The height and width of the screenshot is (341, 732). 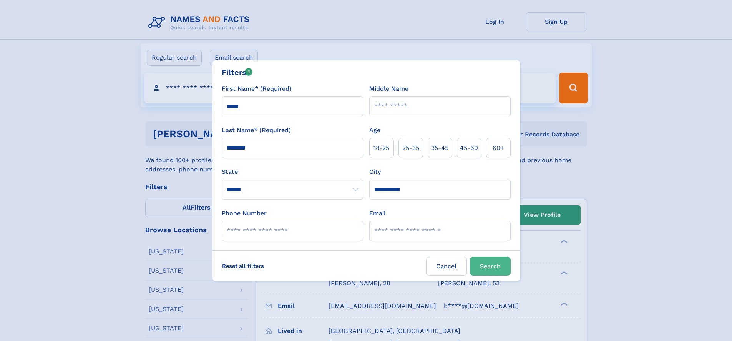 I want to click on label: Email, so click(x=377, y=213).